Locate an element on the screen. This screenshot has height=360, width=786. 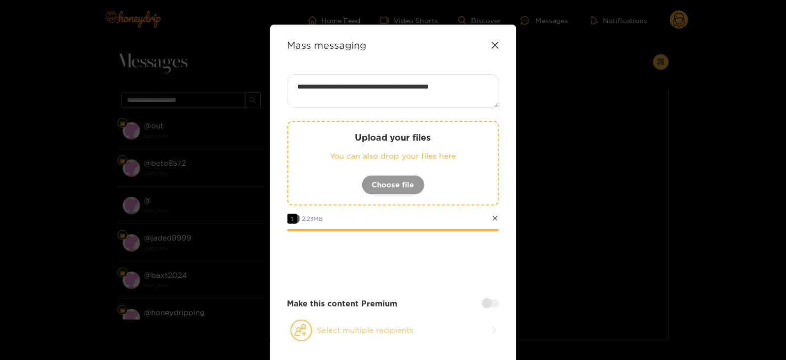
button: Select multiple recipients is located at coordinates (393, 331).